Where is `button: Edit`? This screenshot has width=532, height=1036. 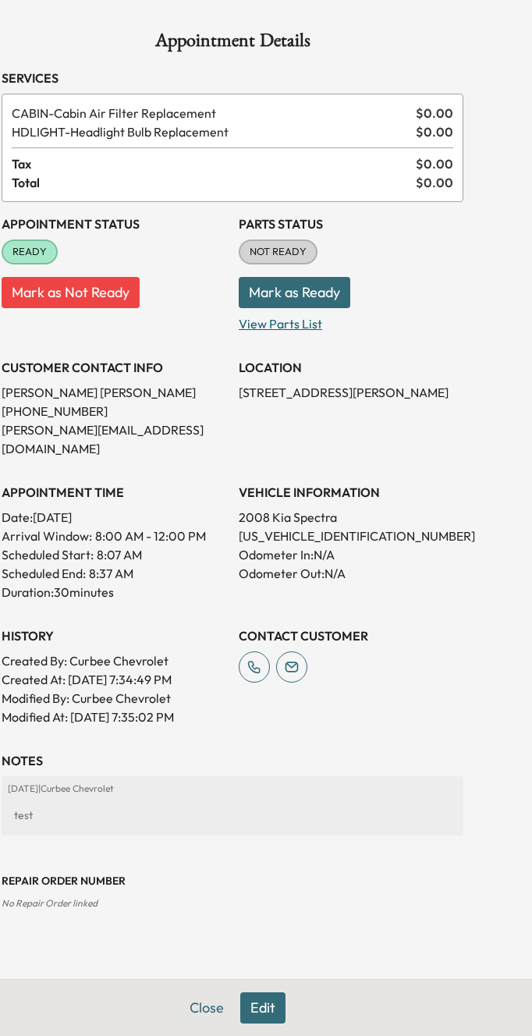
button: Edit is located at coordinates (263, 1008).